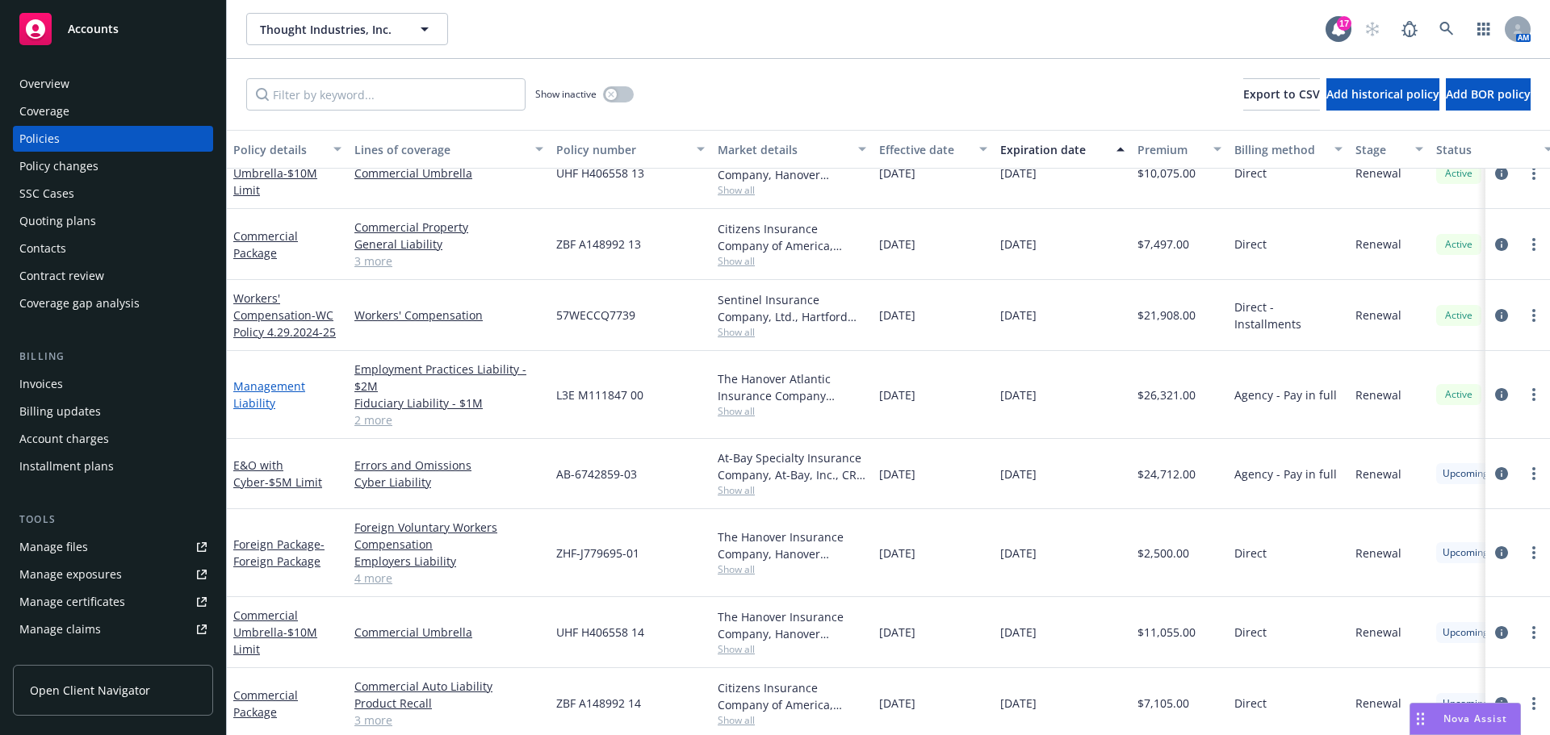 This screenshot has height=735, width=1550. I want to click on a: Coverage, so click(113, 111).